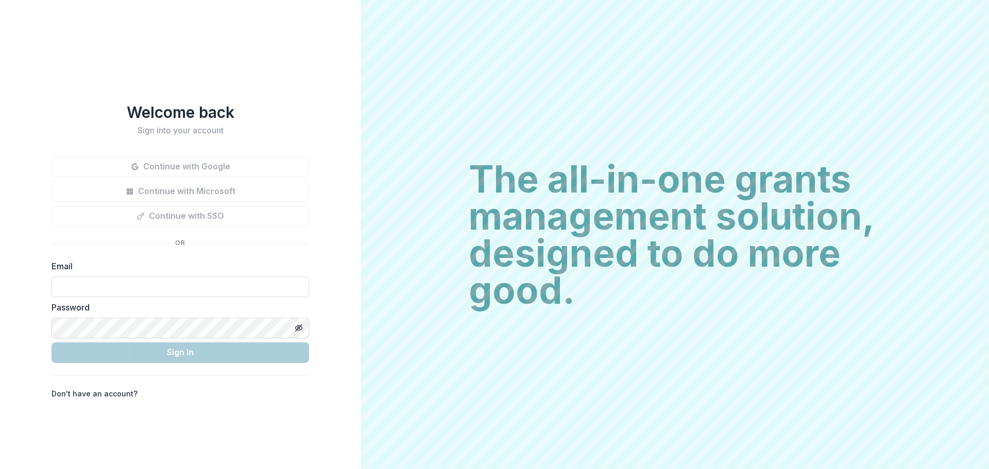 The height and width of the screenshot is (469, 989). Describe the element at coordinates (299, 328) in the screenshot. I see `button: Toggle password visibility` at that location.